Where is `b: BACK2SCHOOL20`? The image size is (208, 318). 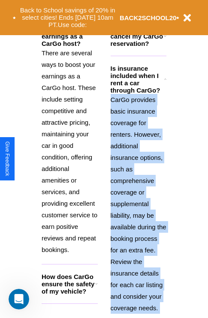 b: BACK2SCHOOL20 is located at coordinates (148, 18).